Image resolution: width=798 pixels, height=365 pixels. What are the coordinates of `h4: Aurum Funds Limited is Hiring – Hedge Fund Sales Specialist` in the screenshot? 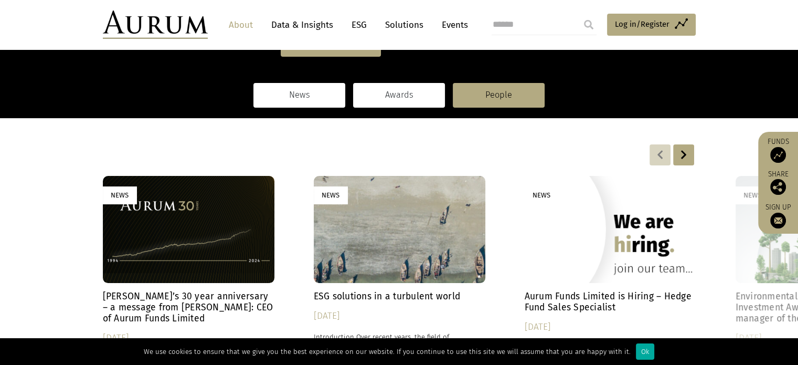 It's located at (610, 302).